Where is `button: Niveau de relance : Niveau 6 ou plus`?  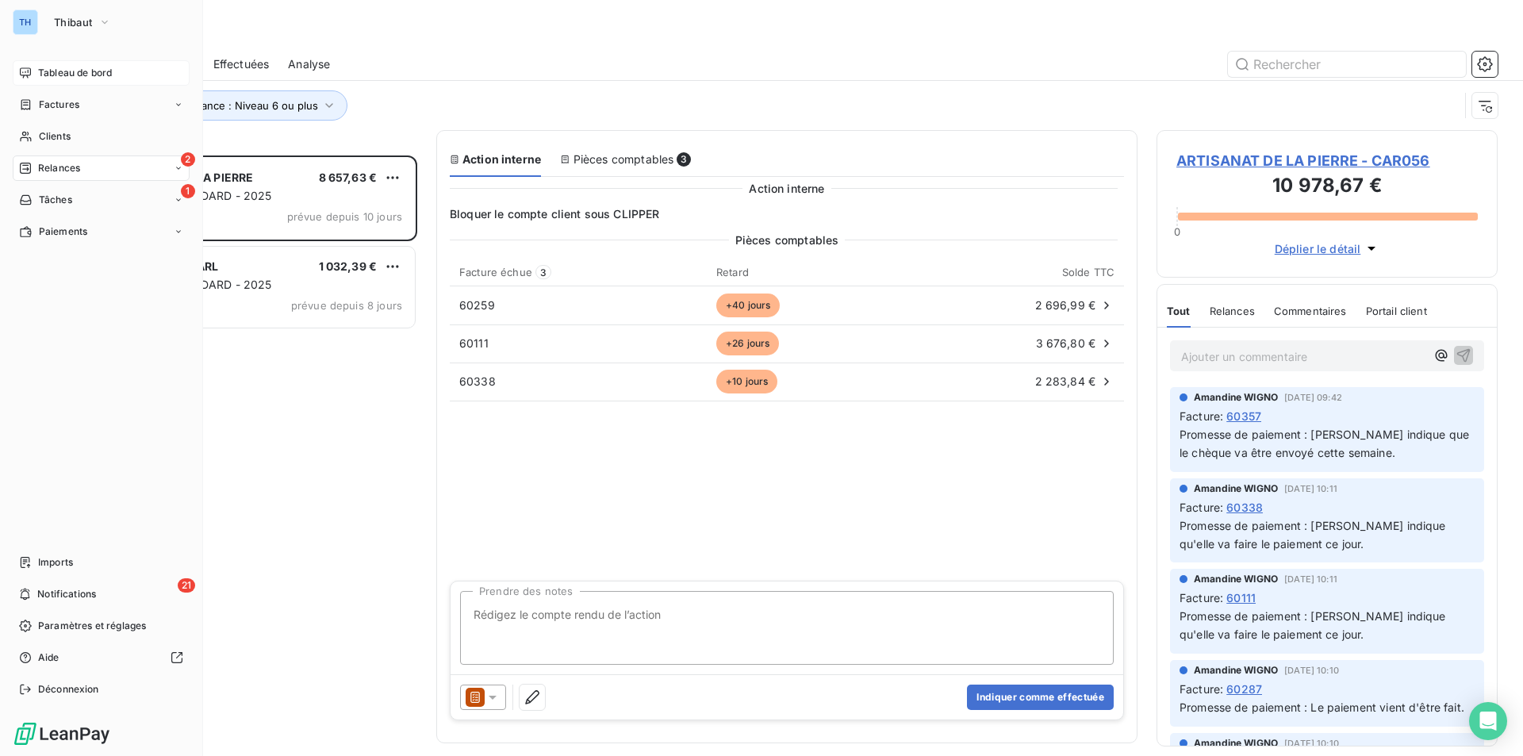
button: Niveau de relance : Niveau 6 ou plus is located at coordinates (230, 106).